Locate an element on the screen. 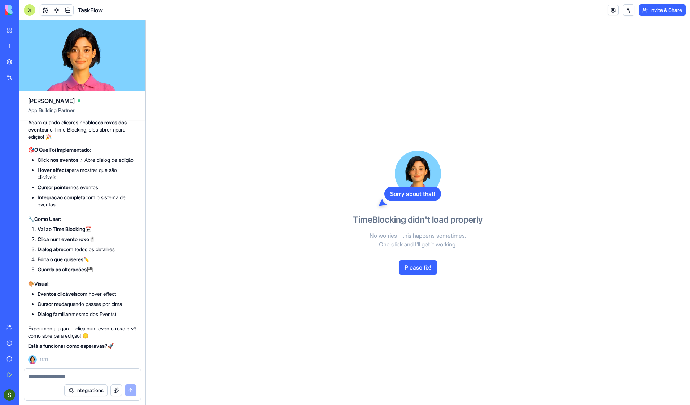  div: Sorry about that! is located at coordinates (412, 194).